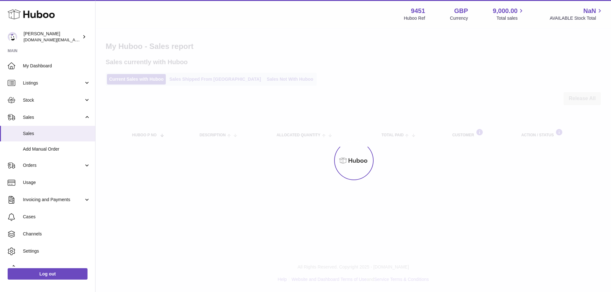  What do you see at coordinates (53, 200) in the screenshot?
I see `span: Invoicing and Payments` at bounding box center [53, 200].